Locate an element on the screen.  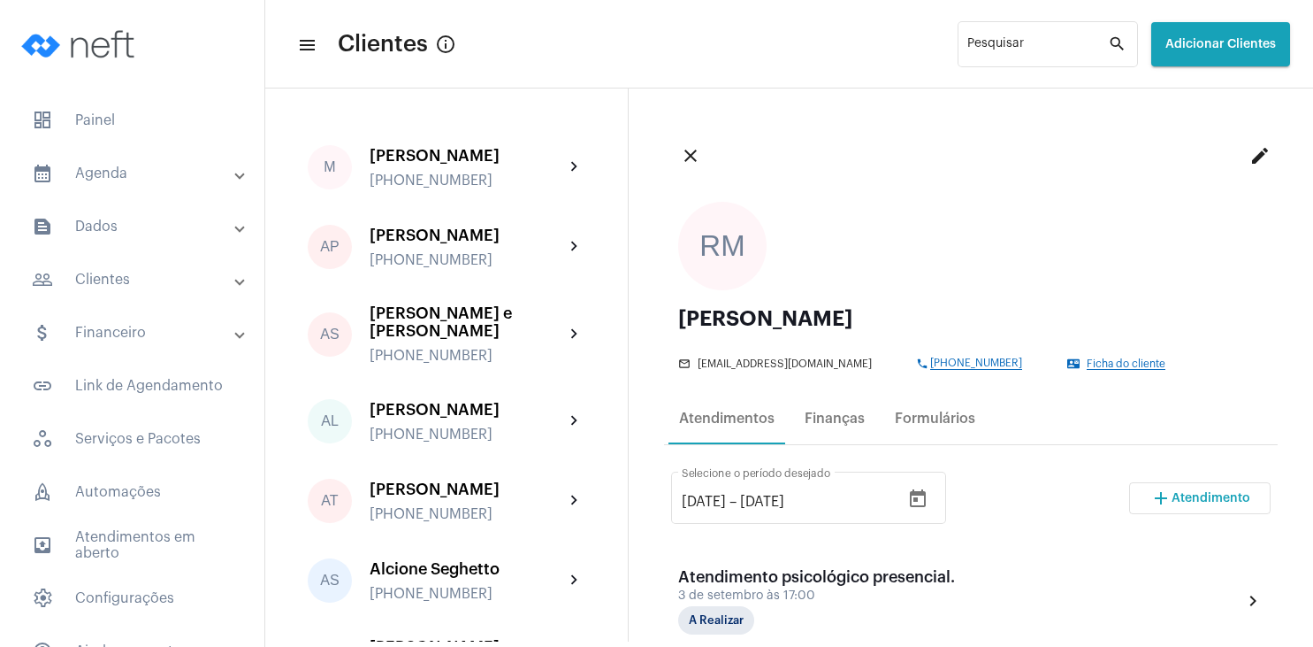
span: Adicionar Clientes is located at coordinates (1221, 44).